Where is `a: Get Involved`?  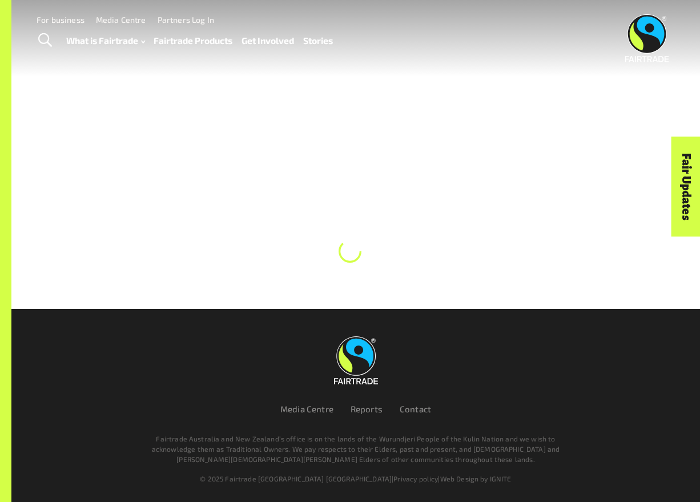 a: Get Involved is located at coordinates (268, 41).